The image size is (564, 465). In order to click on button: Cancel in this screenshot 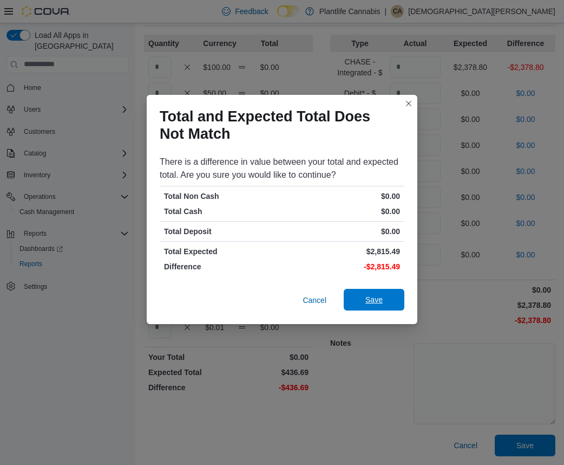, I will do `click(315, 300)`.